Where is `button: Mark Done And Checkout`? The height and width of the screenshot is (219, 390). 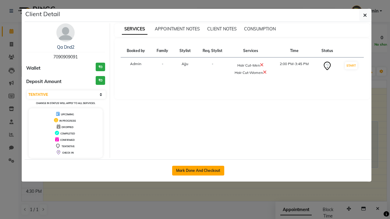
button: Mark Done And Checkout is located at coordinates (198, 171).